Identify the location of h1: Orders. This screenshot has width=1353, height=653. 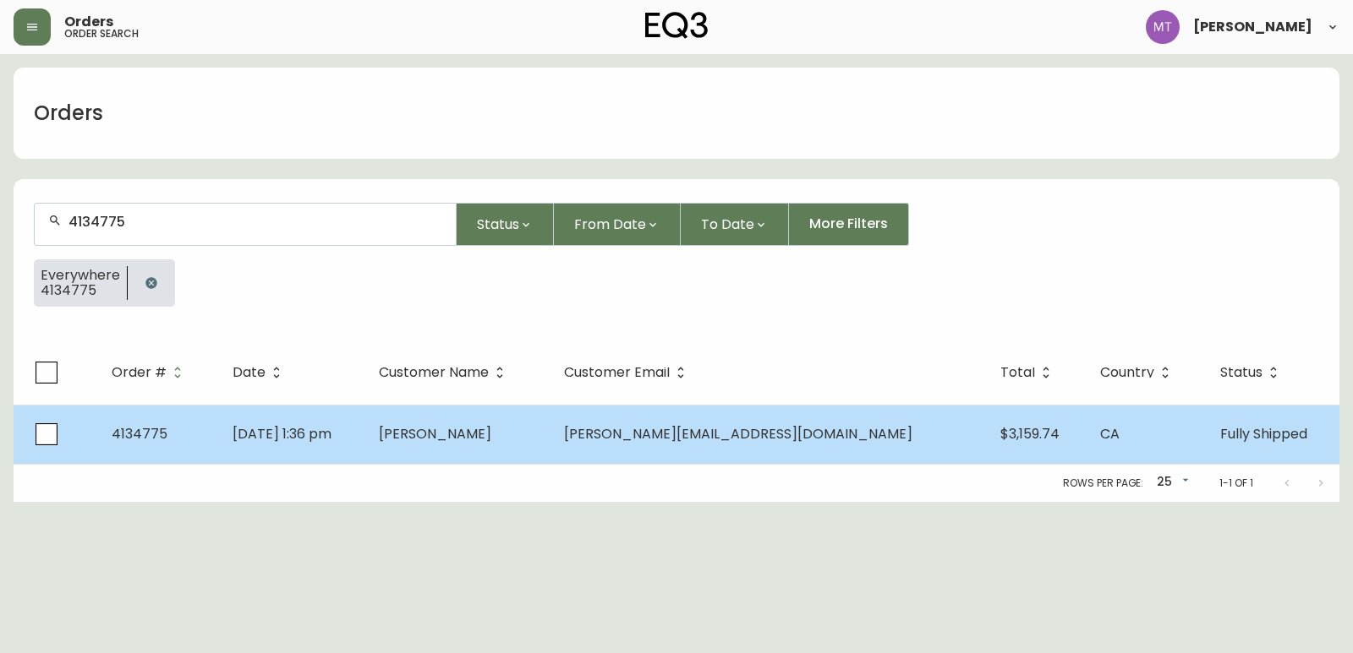
(68, 113).